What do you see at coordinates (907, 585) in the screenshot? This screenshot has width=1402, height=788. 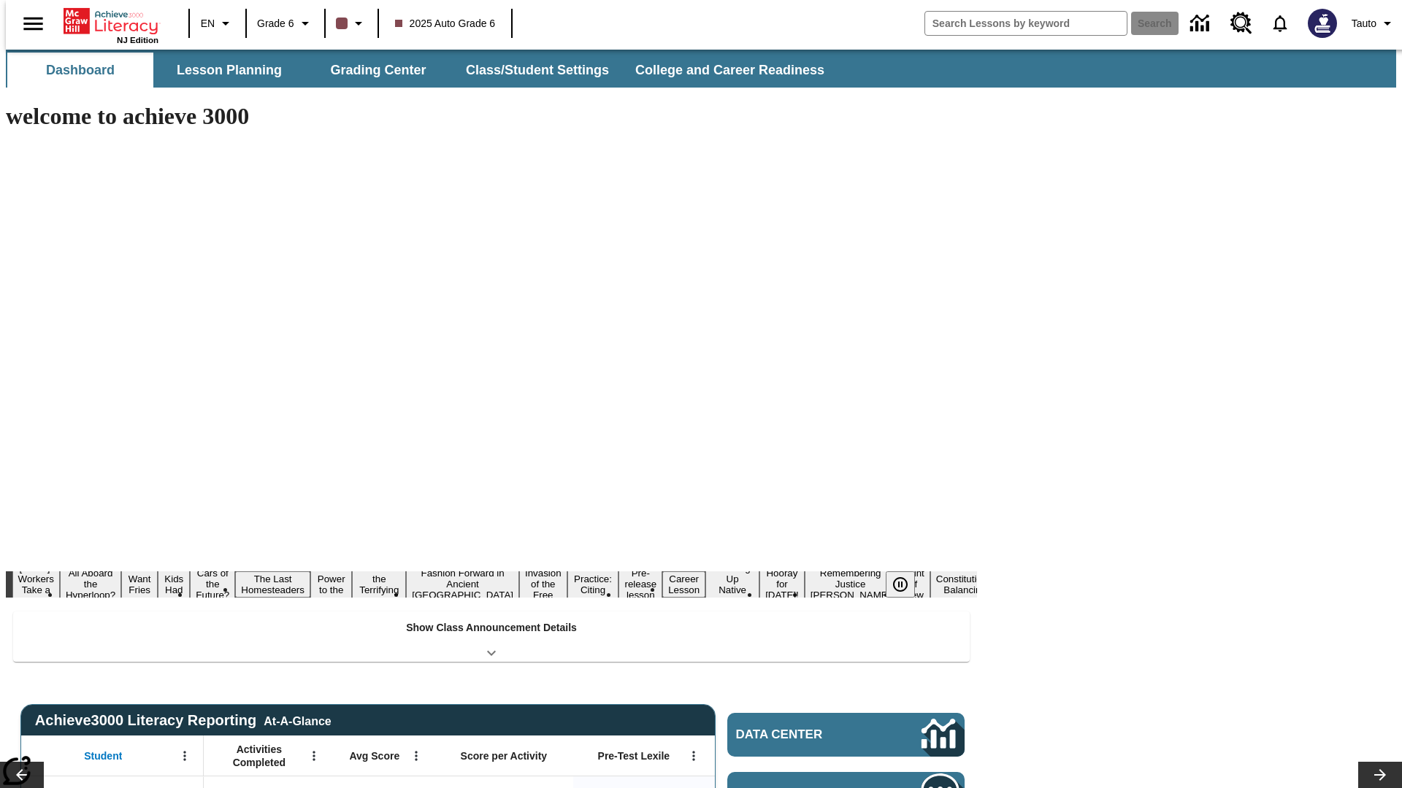 I see `div: Pause` at bounding box center [907, 585].